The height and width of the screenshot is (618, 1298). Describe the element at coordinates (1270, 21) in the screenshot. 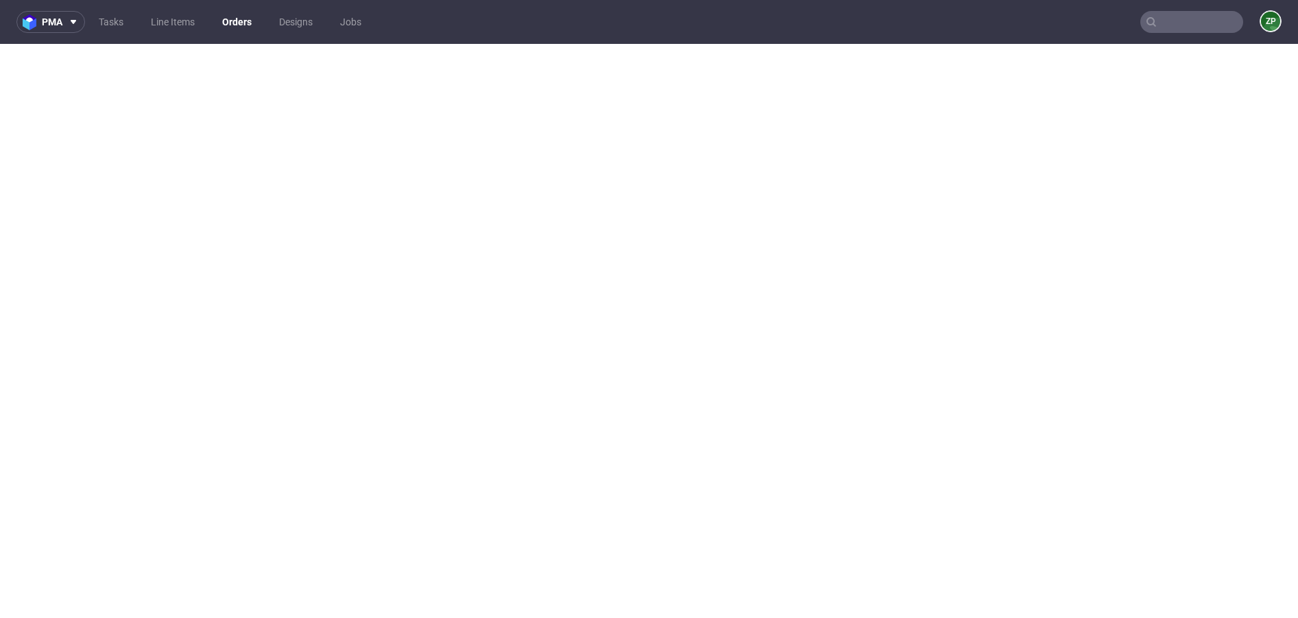

I see `figcaption: ZP` at that location.